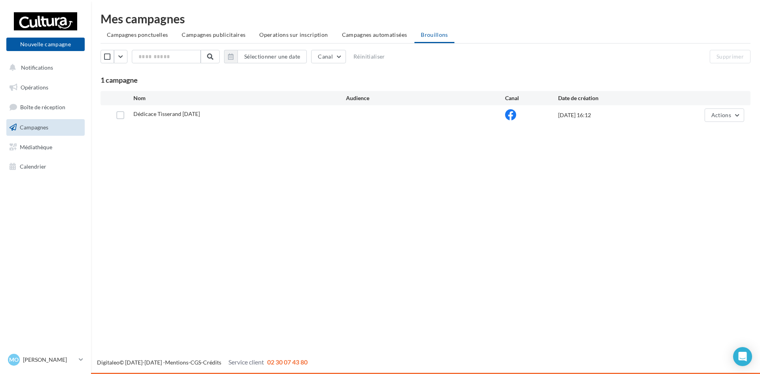  I want to click on button: Réinitialiser, so click(369, 57).